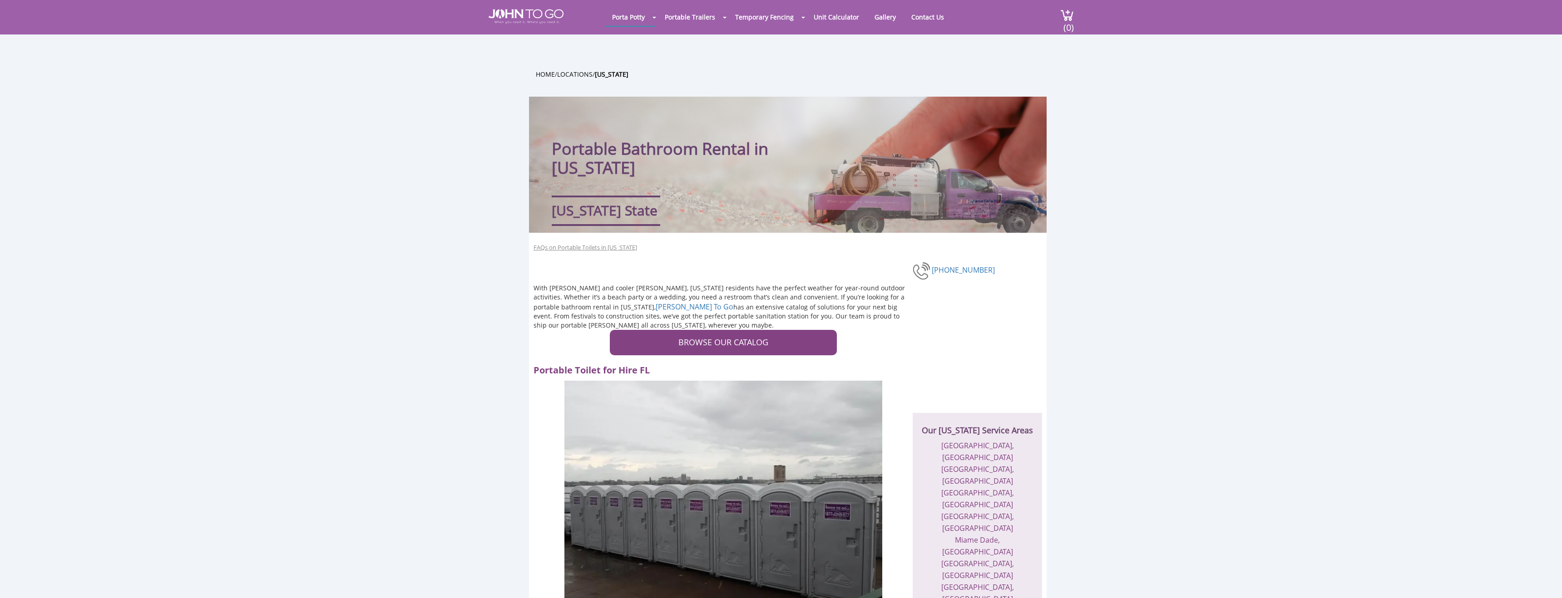 The image size is (1562, 598). Describe the element at coordinates (723, 343) in the screenshot. I see `a: BROWSE OUR CATALOG` at that location.